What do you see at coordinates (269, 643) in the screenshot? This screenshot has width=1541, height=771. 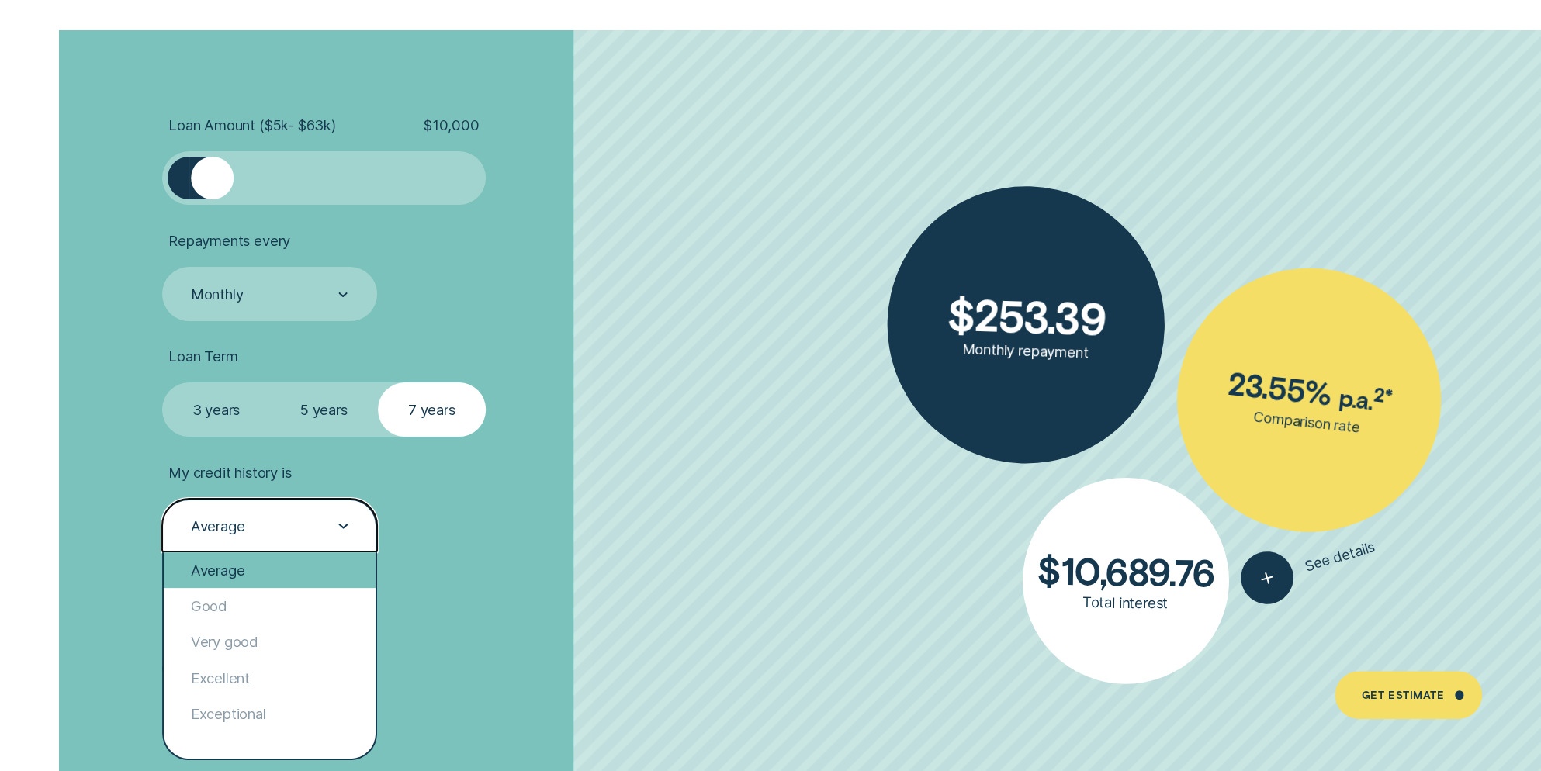 I see `div: Very good` at bounding box center [269, 643].